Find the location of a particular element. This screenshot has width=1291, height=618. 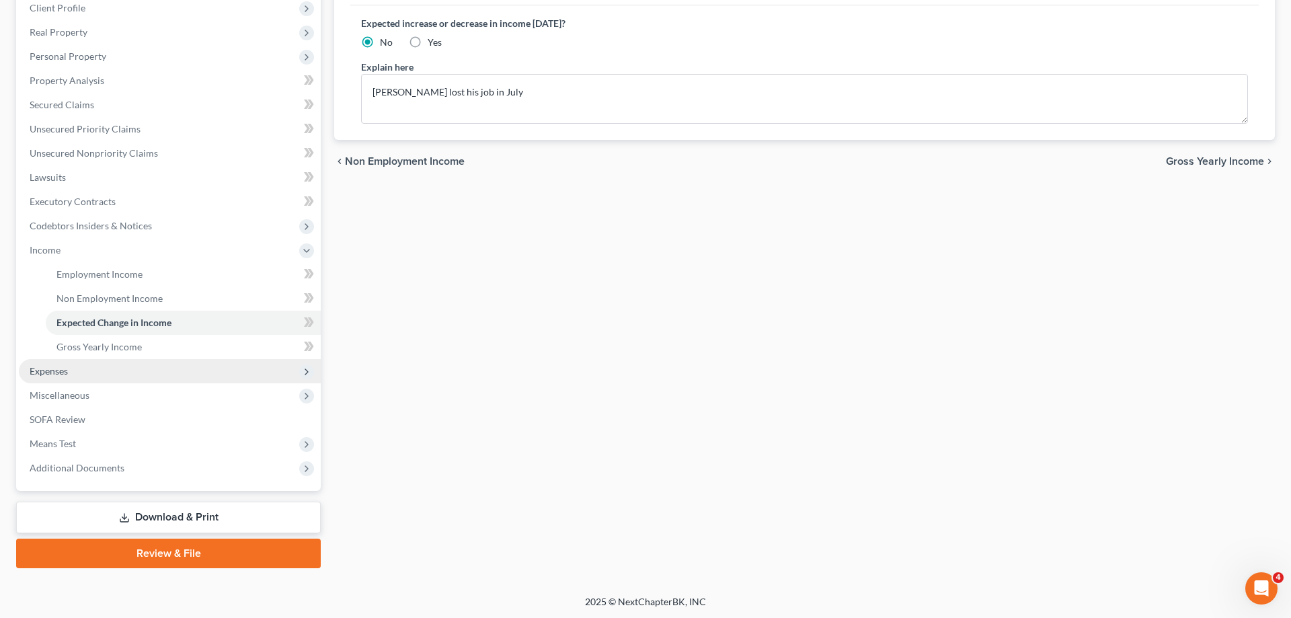

span: SOFA Review is located at coordinates (57, 419).